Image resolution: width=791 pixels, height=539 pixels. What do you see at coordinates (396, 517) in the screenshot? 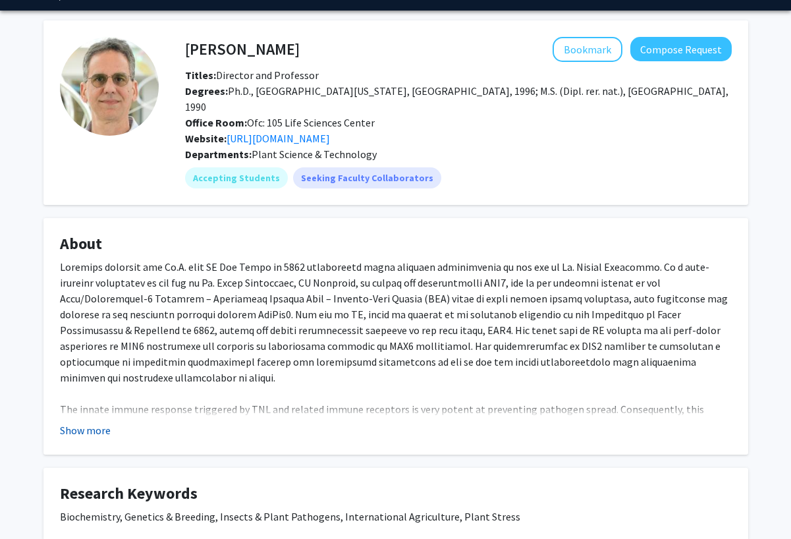
I see `div: Biochemistry, Genetics & Breeding, Insects & Plant Pathogens, International Agriculture, Plant St...` at bounding box center [396, 517].